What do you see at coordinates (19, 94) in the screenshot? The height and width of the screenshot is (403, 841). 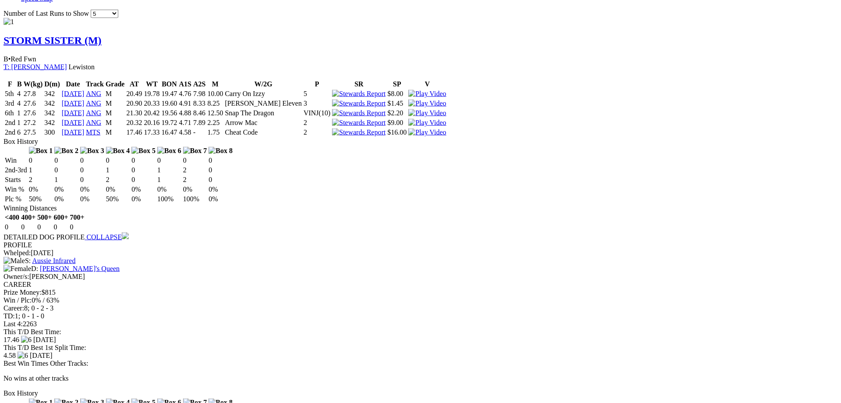 I see `td: 4` at bounding box center [19, 94].